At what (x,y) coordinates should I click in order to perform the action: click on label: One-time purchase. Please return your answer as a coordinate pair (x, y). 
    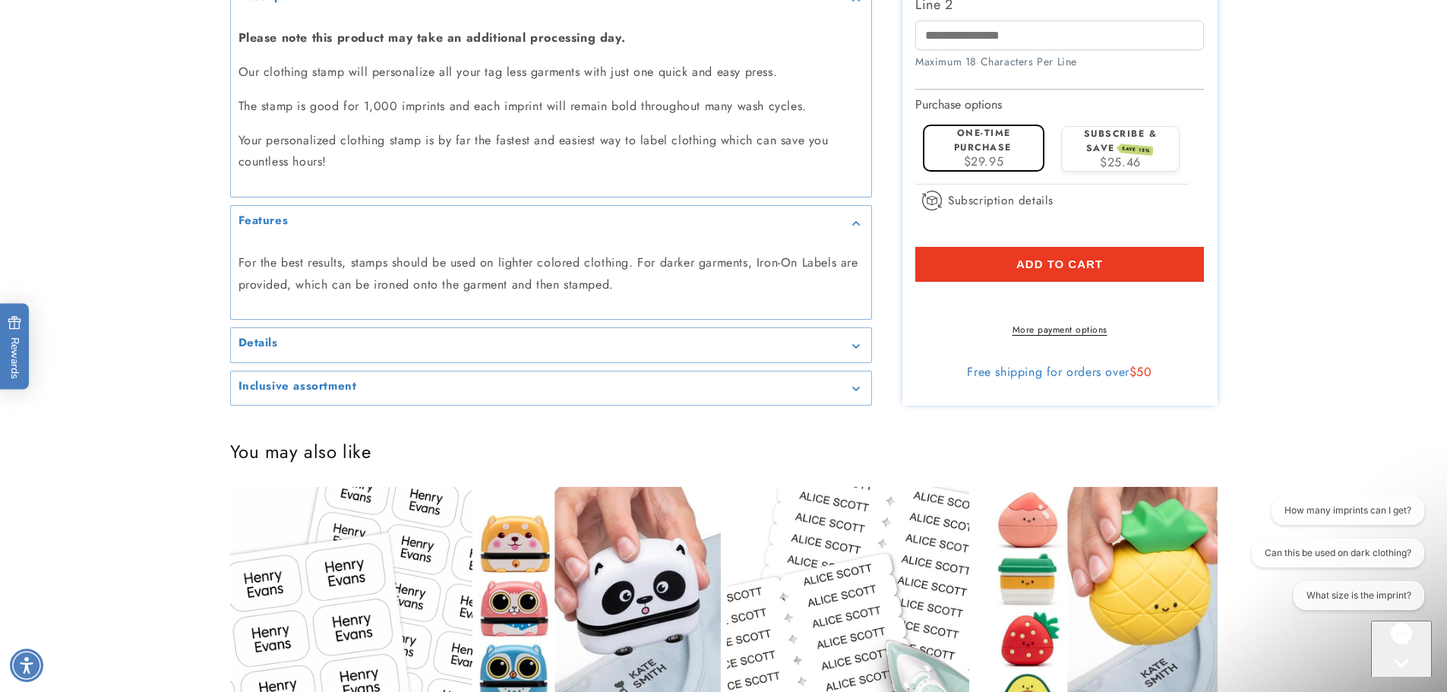
    Looking at the image, I should click on (983, 141).